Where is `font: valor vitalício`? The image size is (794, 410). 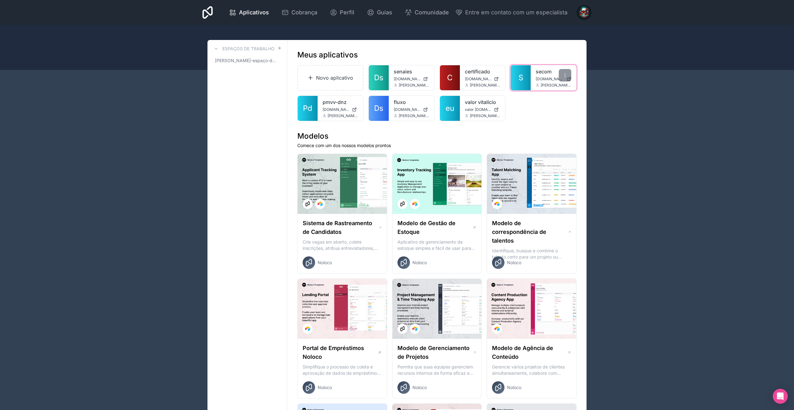 font: valor vitalício is located at coordinates (481, 102).